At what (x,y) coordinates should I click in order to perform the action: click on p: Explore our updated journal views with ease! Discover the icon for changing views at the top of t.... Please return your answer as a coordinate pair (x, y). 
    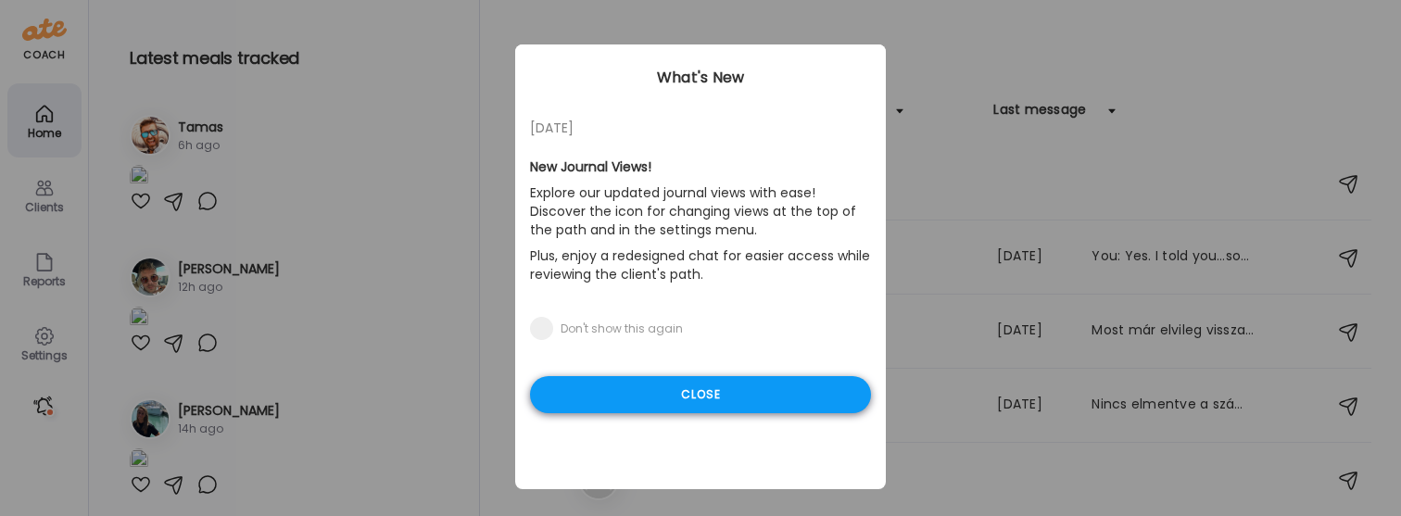
    Looking at the image, I should click on (701, 211).